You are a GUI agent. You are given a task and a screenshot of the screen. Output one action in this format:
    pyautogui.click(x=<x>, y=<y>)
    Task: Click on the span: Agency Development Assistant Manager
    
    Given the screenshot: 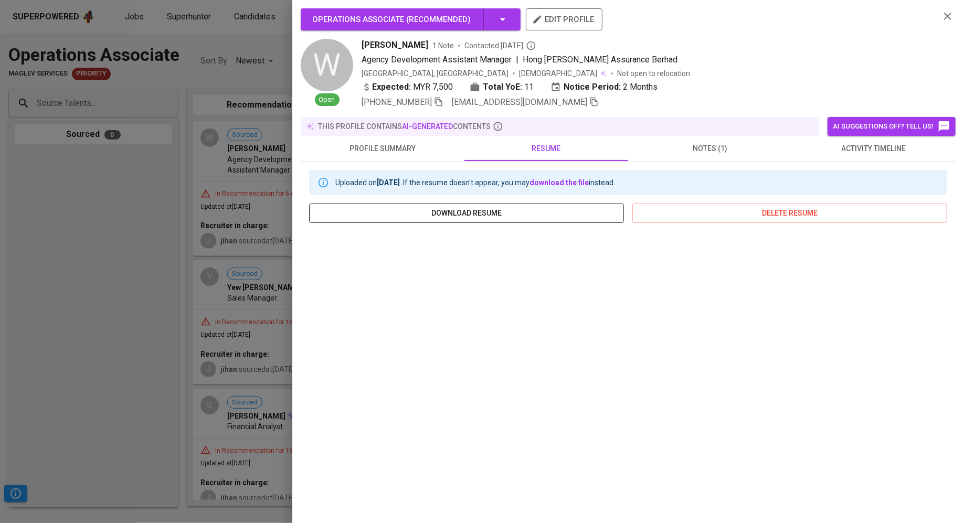 What is the action you would take?
    pyautogui.click(x=437, y=59)
    